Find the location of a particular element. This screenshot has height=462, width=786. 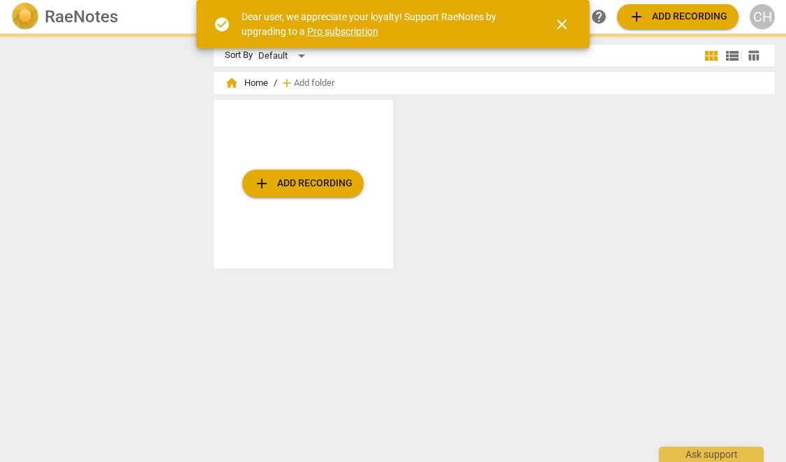

button: CH is located at coordinates (763, 17).